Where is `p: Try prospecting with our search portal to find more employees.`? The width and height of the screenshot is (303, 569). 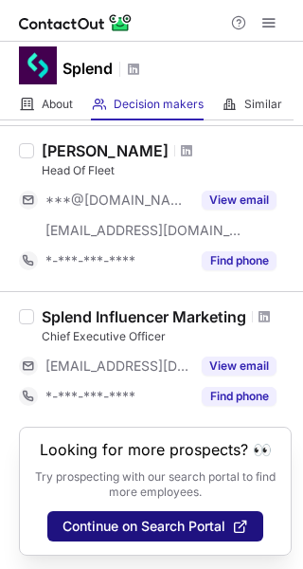 p: Try prospecting with our search portal to find more employees. is located at coordinates (155, 484).